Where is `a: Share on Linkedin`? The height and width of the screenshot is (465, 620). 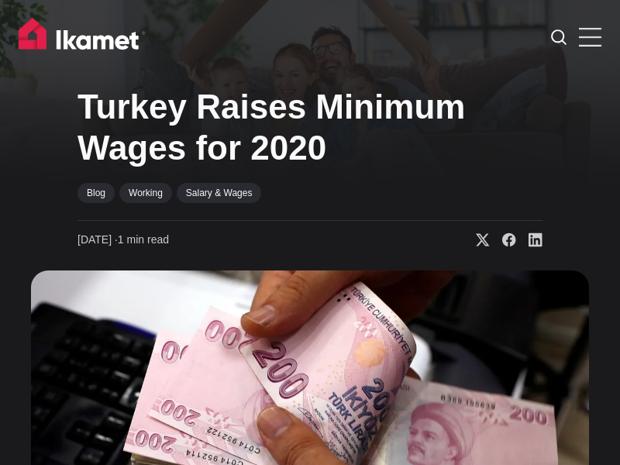 a: Share on Linkedin is located at coordinates (529, 240).